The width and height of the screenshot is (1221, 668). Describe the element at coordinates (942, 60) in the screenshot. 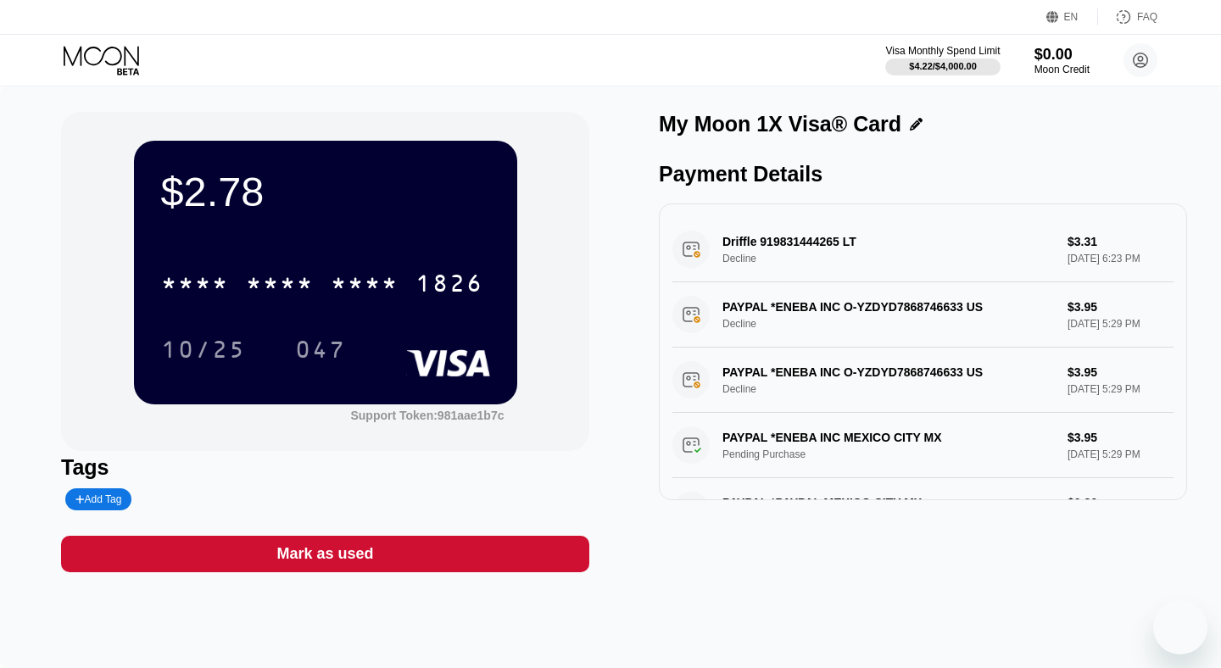

I see `div: Visa Monthly Spend Limit$4.22/$4,000.00` at that location.